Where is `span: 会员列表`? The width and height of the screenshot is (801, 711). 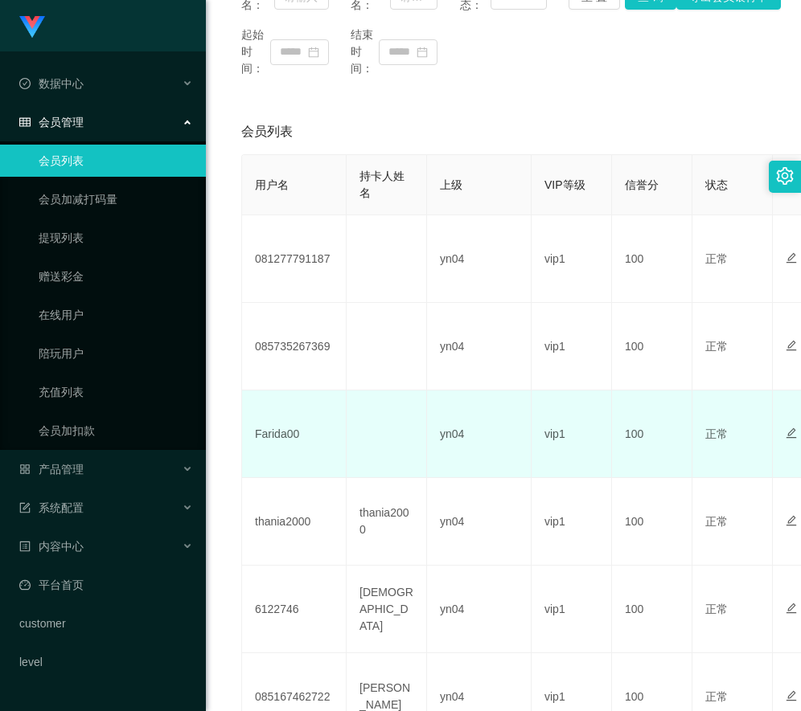 span: 会员列表 is located at coordinates (267, 132).